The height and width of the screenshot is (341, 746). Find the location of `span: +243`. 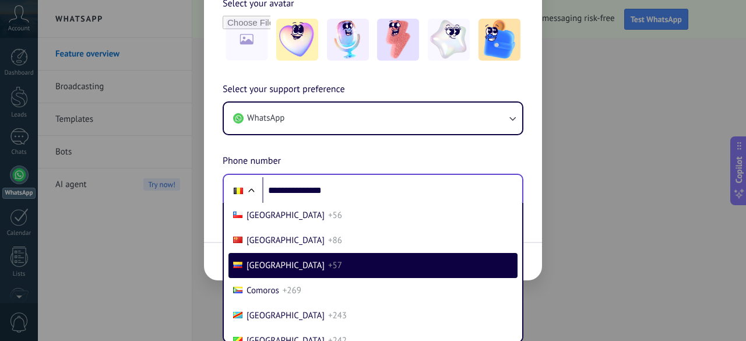

span: +243 is located at coordinates (338, 315).